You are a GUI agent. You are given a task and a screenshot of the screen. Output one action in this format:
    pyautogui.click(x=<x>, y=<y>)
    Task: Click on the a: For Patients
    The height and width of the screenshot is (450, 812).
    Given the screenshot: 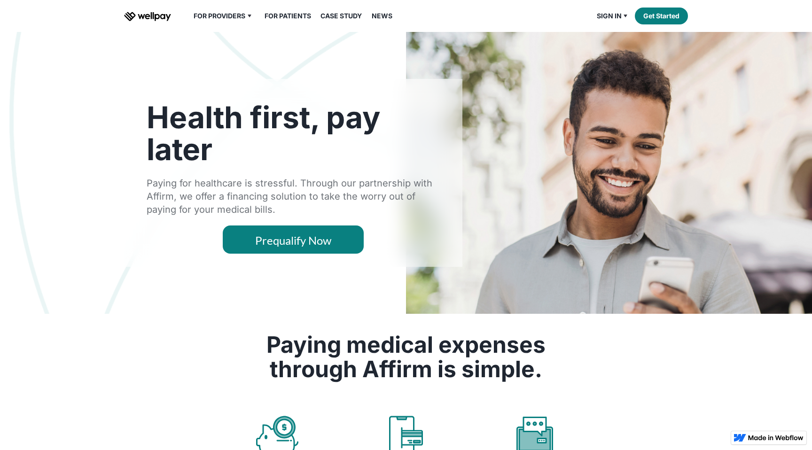 What is the action you would take?
    pyautogui.click(x=288, y=16)
    